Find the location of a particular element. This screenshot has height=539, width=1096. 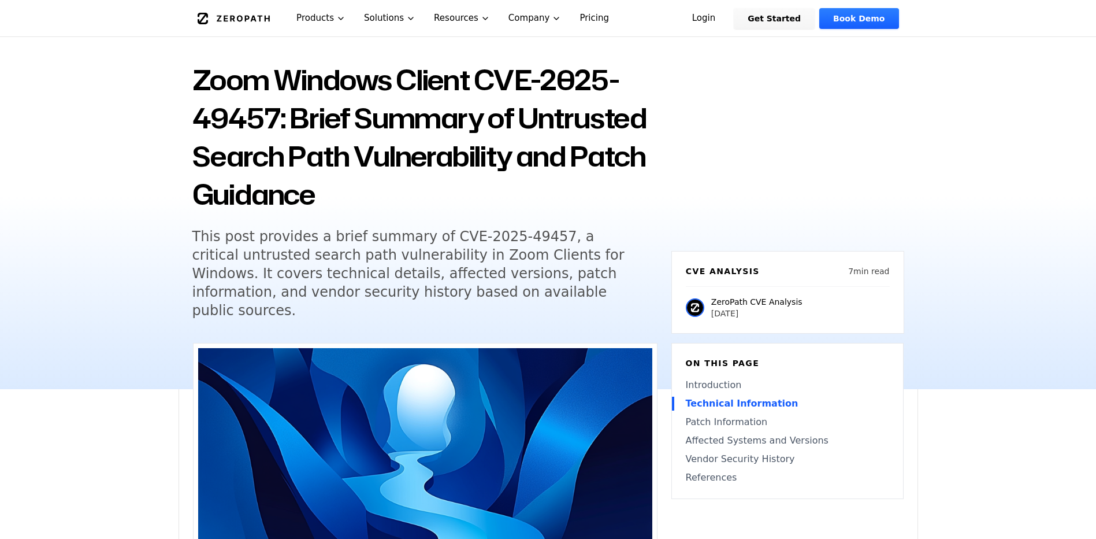

a: Get Started is located at coordinates (775, 18).